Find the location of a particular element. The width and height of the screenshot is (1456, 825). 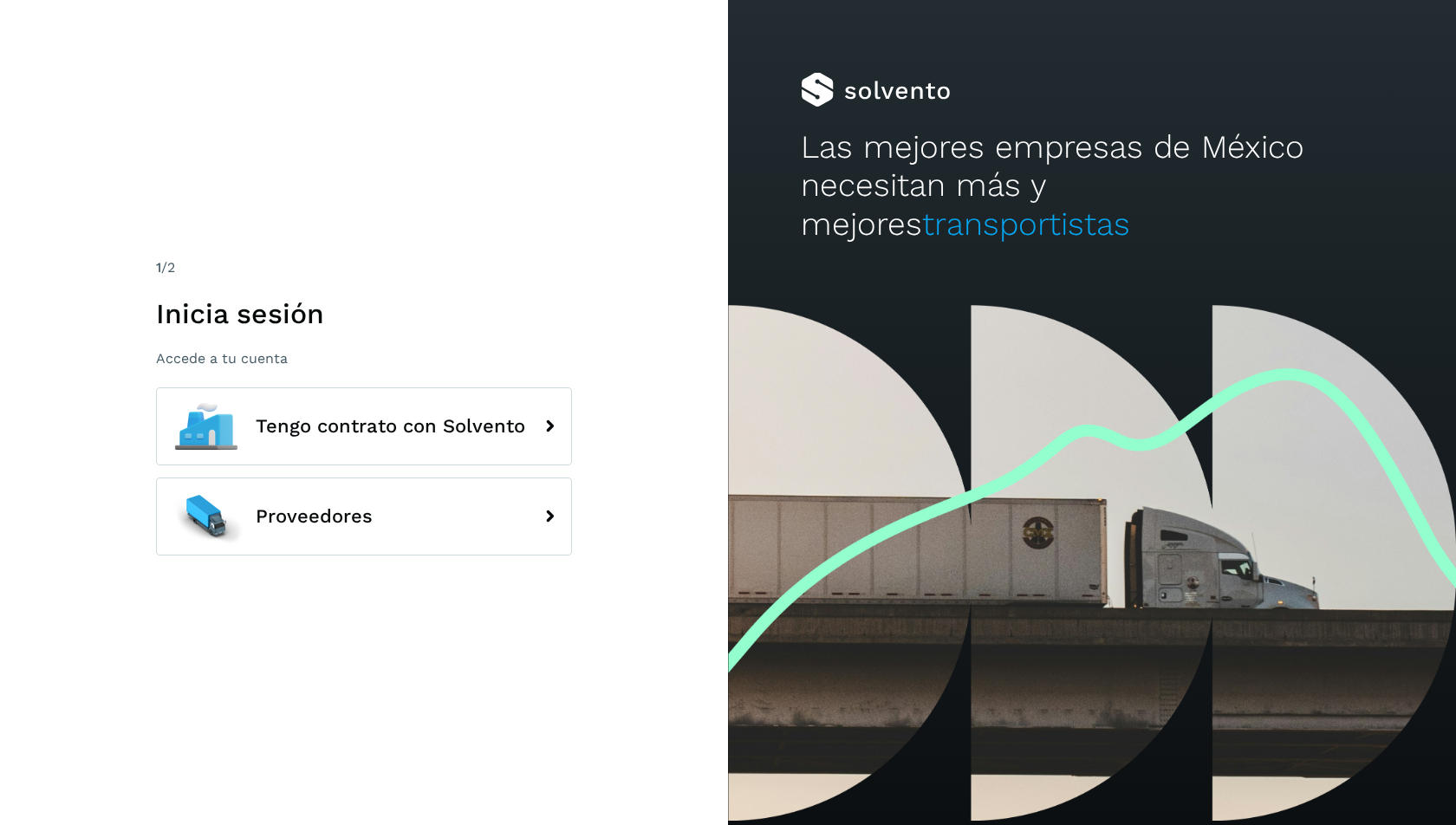

span: Tengo contrato con Solvento is located at coordinates (390, 426).